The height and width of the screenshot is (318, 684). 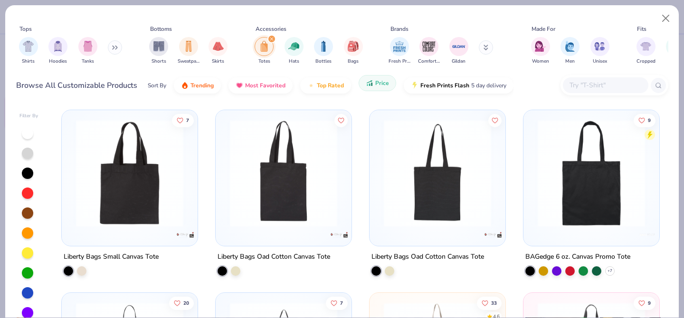 What do you see at coordinates (399, 51) in the screenshot?
I see `div: filter for Fresh Prints` at bounding box center [399, 51].